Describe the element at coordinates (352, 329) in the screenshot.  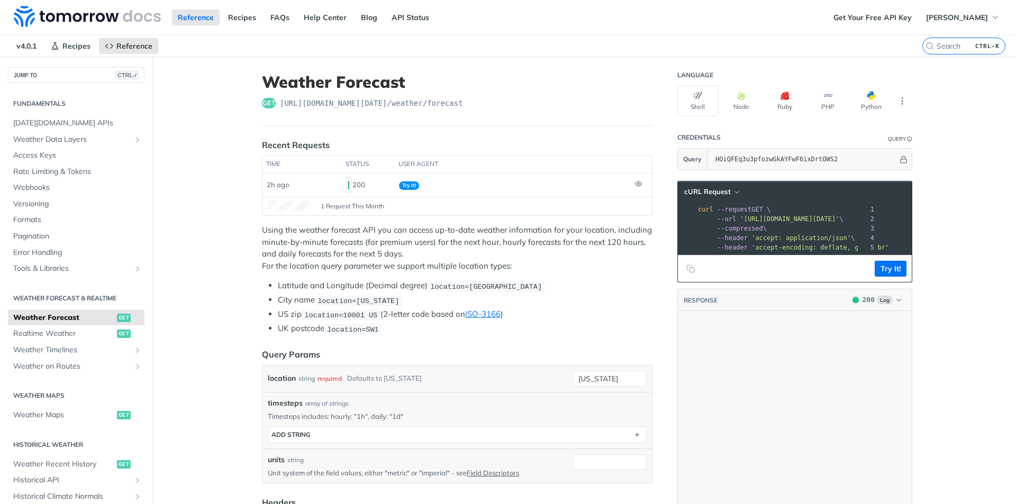
I see `span: location=SW1` at that location.